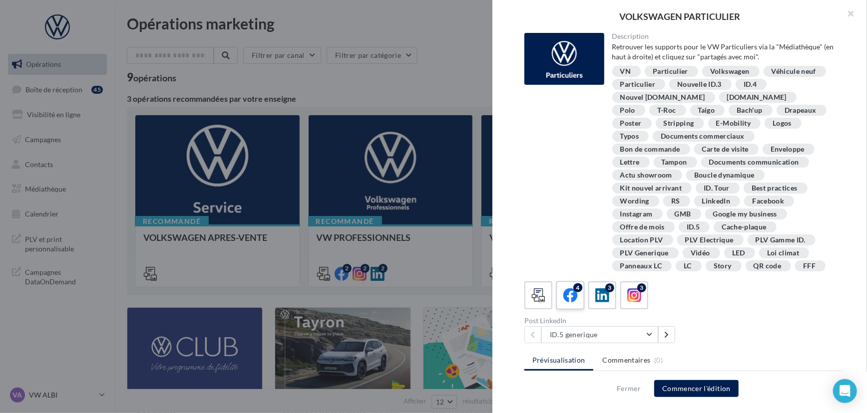 The height and width of the screenshot is (413, 867). I want to click on div: Offre de mois, so click(643, 227).